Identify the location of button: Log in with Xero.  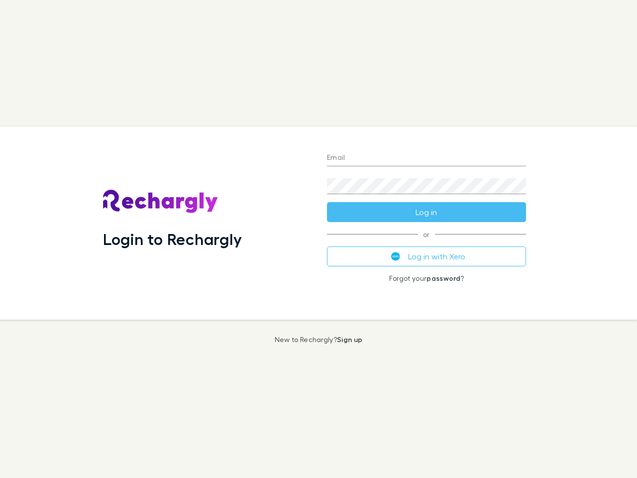
(426, 256).